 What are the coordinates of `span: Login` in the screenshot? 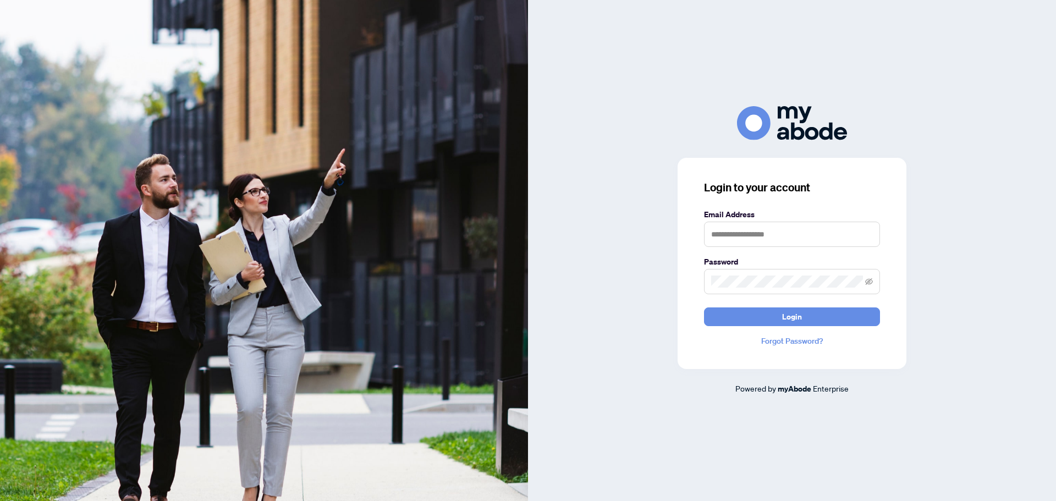 It's located at (792, 317).